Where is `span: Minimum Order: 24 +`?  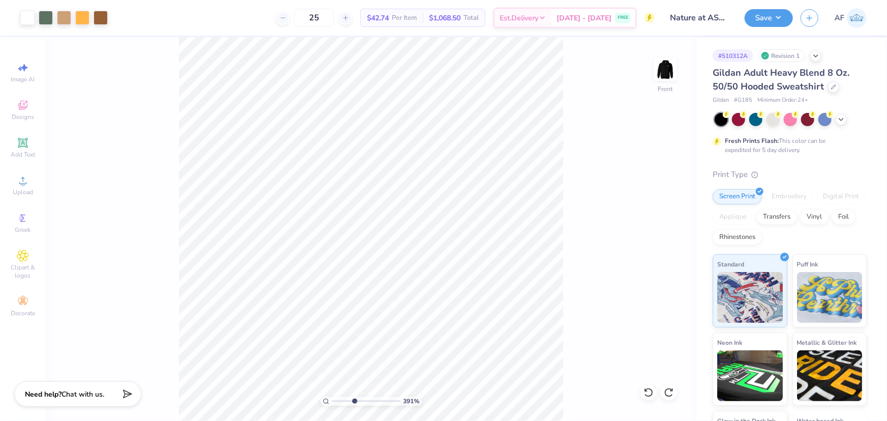 span: Minimum Order: 24 + is located at coordinates (782, 100).